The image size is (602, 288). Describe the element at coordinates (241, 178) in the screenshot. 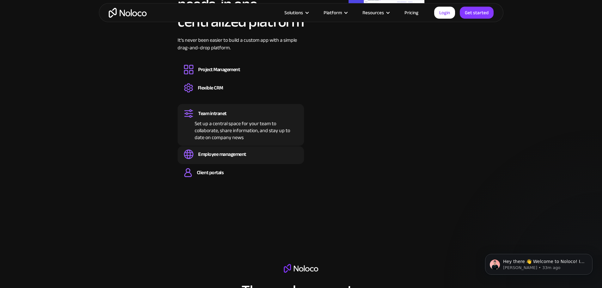

I see `div: Build a secure, fully-branded, and personalized client portal that lets your customers self-serve.` at that location.